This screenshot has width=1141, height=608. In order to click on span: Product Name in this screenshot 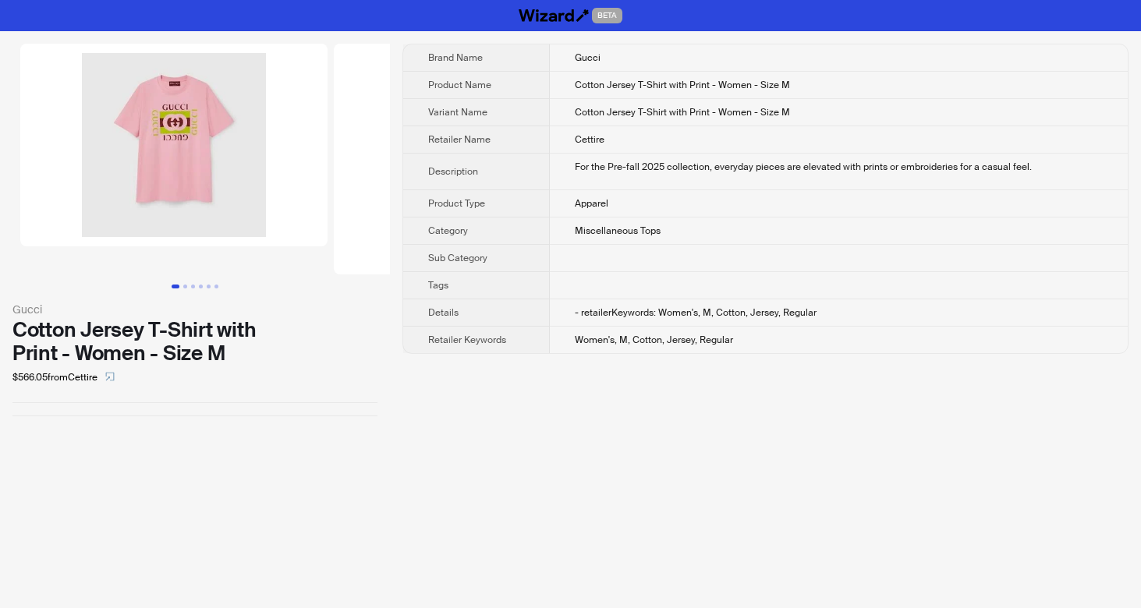, I will do `click(459, 85)`.